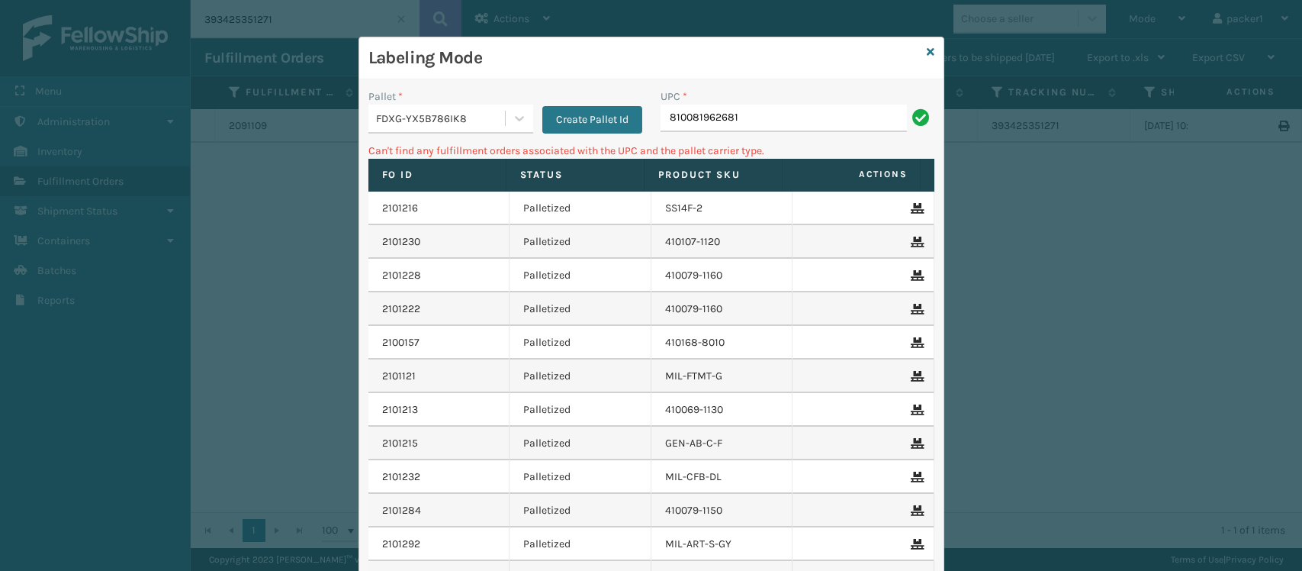 This screenshot has height=571, width=1302. Describe the element at coordinates (674, 96) in the screenshot. I see `label: UPC` at that location.